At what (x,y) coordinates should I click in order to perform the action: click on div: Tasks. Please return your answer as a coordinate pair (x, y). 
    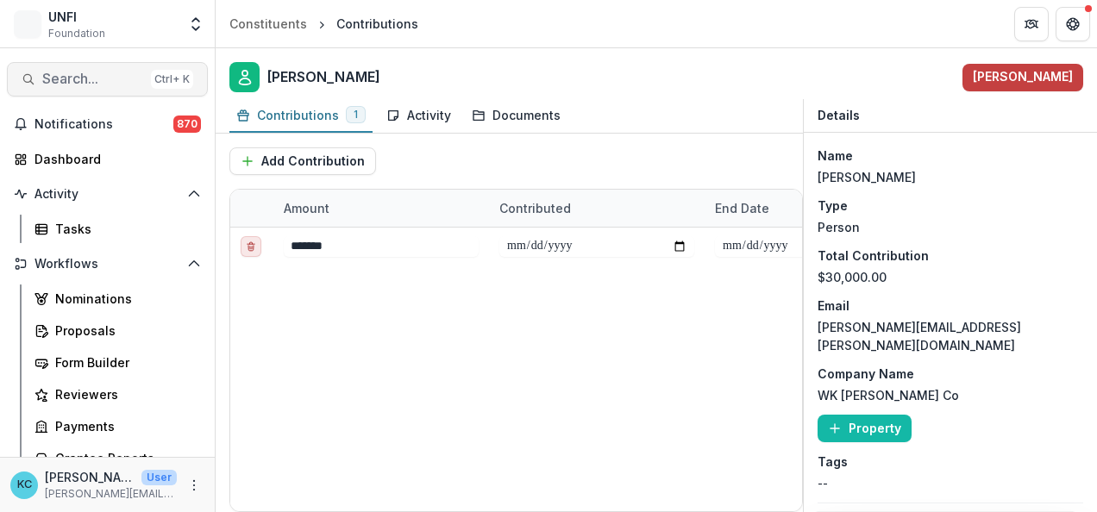
    Looking at the image, I should click on (124, 228).